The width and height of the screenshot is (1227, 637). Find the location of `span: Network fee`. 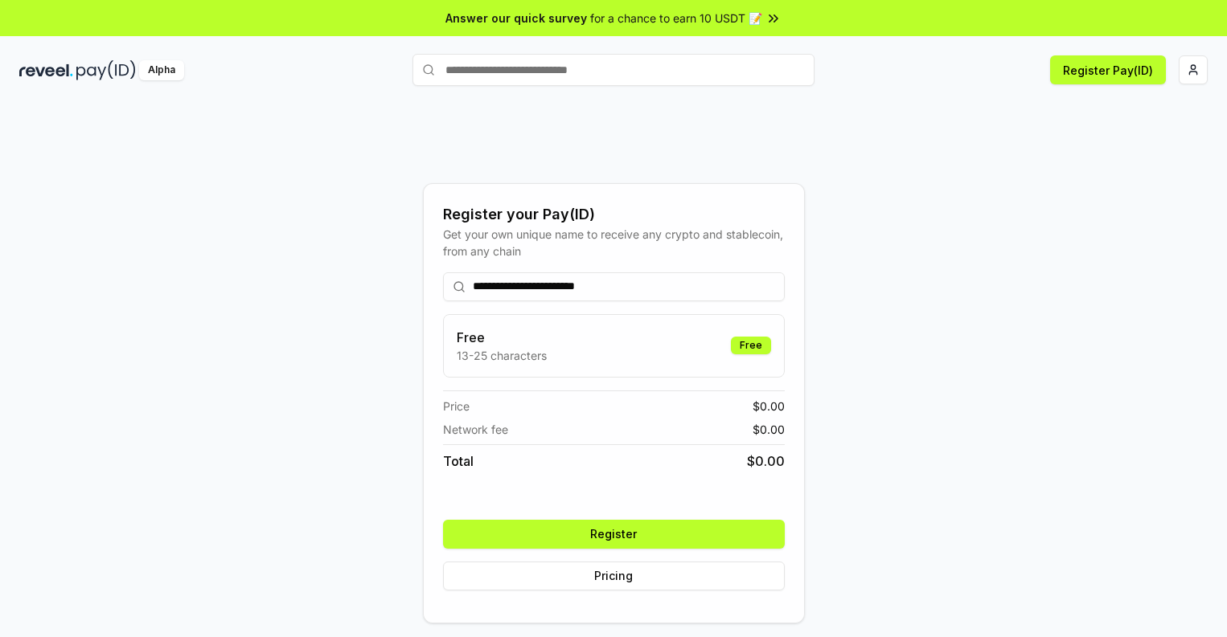

span: Network fee is located at coordinates (475, 429).